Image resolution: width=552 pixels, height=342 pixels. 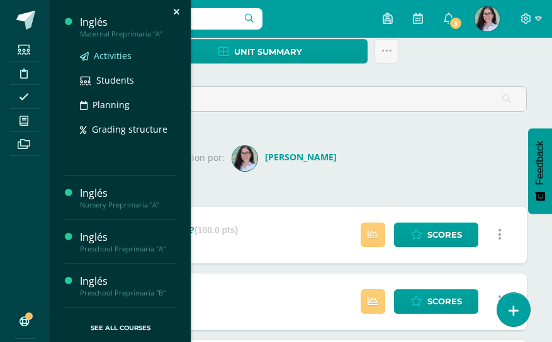 What do you see at coordinates (115, 80) in the screenshot?
I see `span: Students` at bounding box center [115, 80].